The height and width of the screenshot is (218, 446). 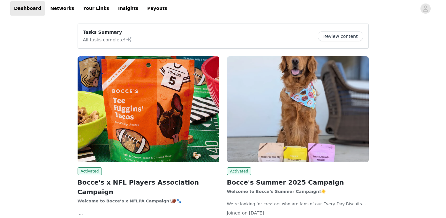 I want to click on a: Your Links, so click(x=96, y=8).